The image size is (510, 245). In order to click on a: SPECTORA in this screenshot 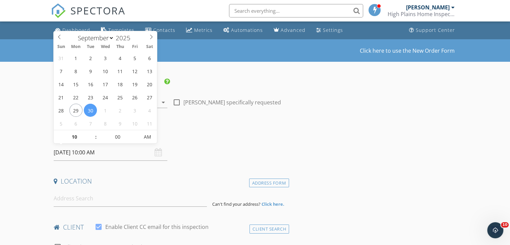, I will do `click(88, 16)`.